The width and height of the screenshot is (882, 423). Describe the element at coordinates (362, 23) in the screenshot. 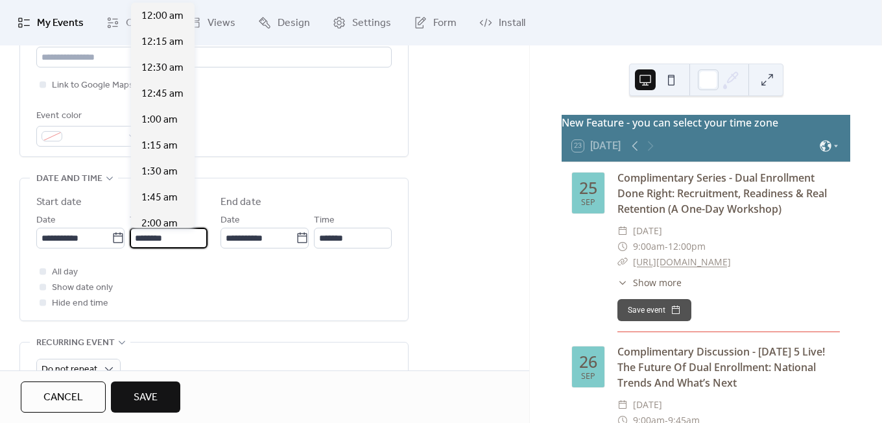

I see `a: Settings` at that location.